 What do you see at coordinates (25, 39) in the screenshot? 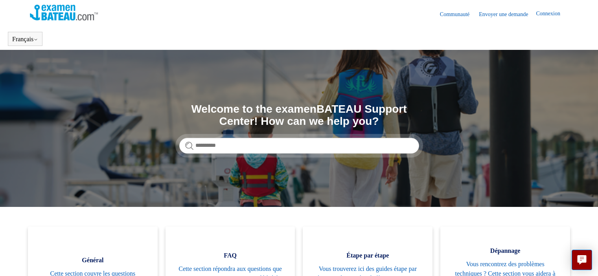
I see `button: Français` at bounding box center [25, 39].